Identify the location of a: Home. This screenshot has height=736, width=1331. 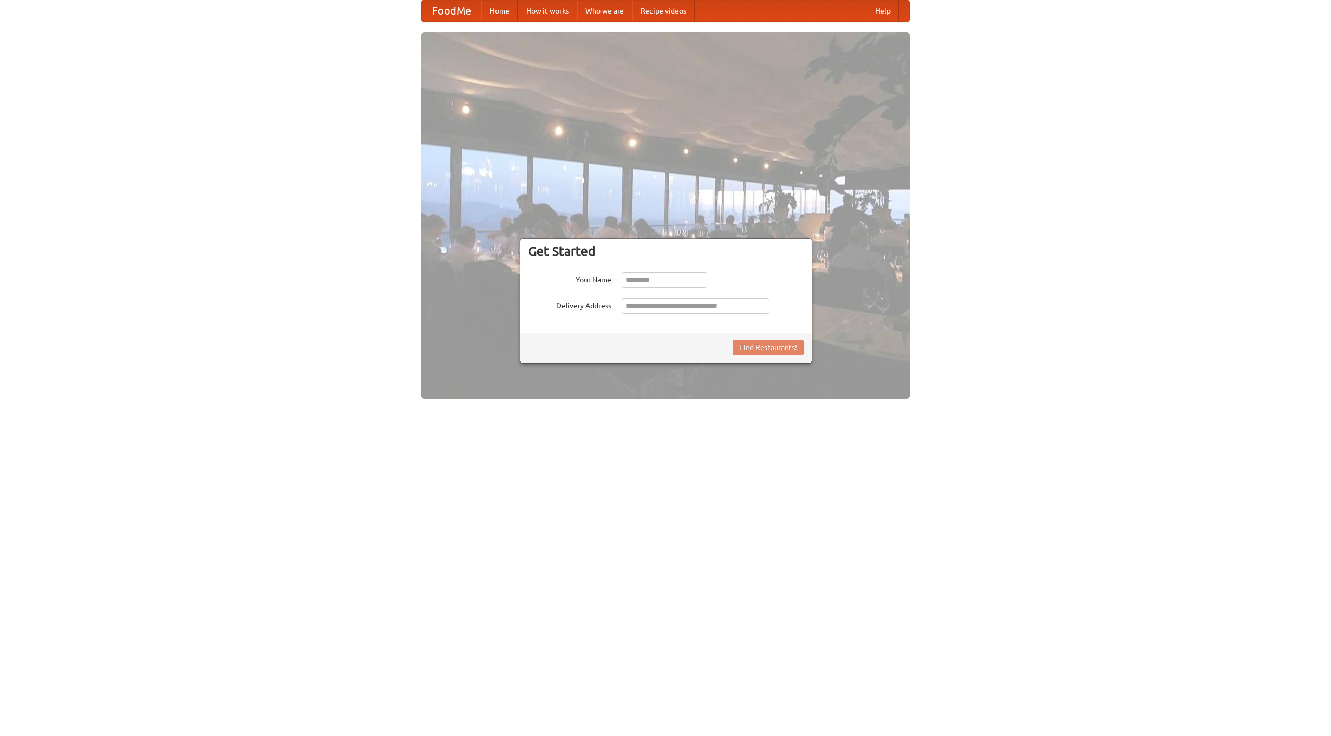
(500, 11).